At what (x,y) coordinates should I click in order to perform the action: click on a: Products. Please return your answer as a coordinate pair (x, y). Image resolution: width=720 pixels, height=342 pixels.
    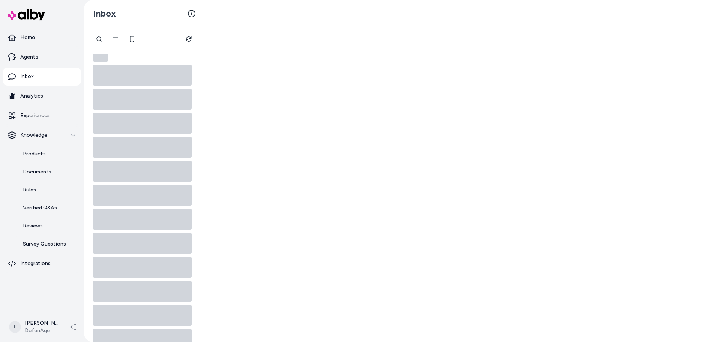
    Looking at the image, I should click on (48, 154).